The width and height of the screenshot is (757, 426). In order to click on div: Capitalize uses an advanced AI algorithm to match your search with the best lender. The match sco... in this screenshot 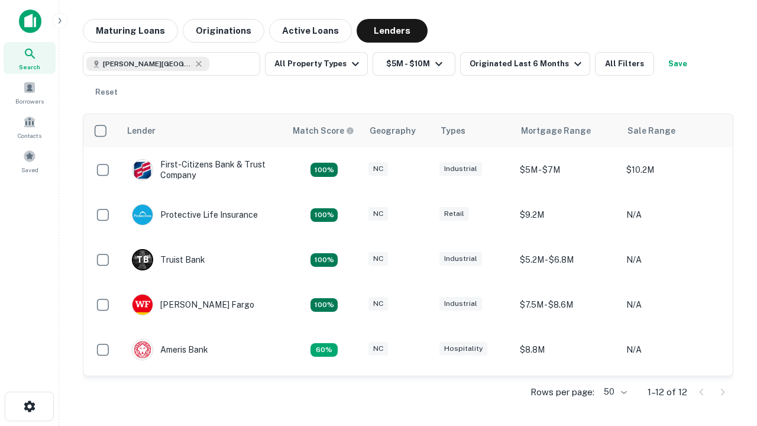, I will do `click(324, 131)`.